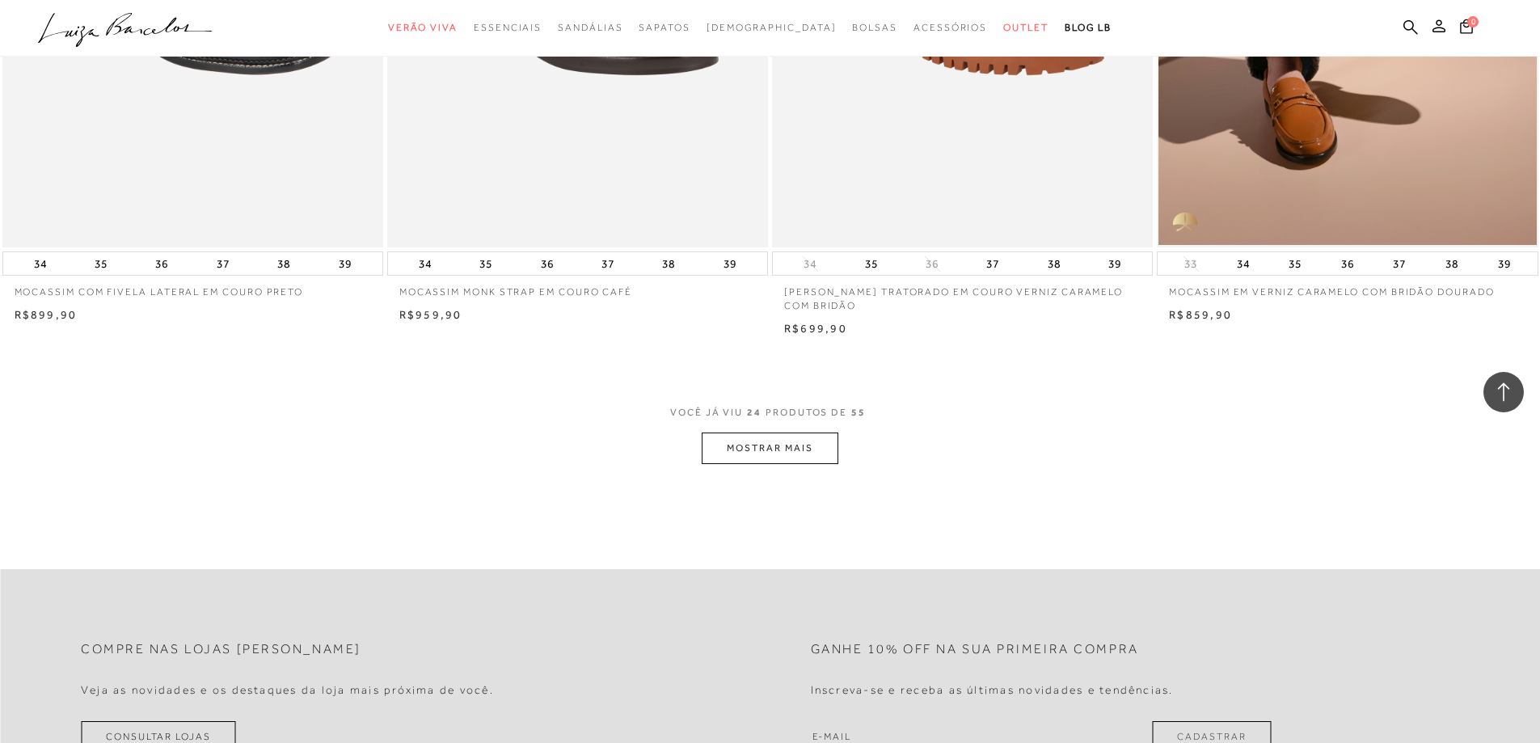  What do you see at coordinates (423, 27) in the screenshot?
I see `span: Verão Viva` at bounding box center [423, 27].